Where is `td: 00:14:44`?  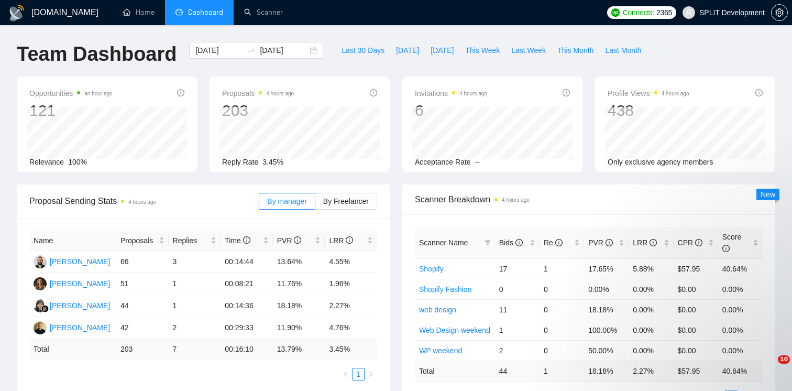 td: 00:14:44 is located at coordinates (247, 262).